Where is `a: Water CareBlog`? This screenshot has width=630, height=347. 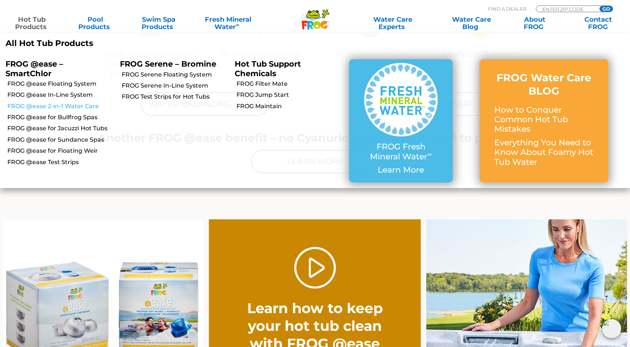
a: Water CareBlog is located at coordinates (472, 23).